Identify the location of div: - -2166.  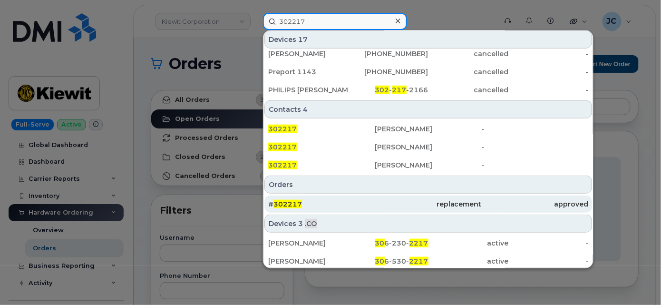
(388, 90).